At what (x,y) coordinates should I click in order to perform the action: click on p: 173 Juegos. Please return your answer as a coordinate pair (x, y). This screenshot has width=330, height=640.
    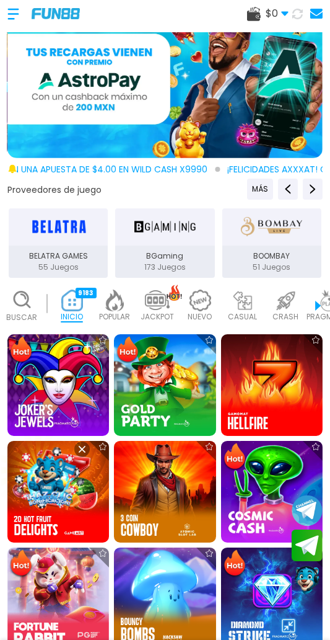
    Looking at the image, I should click on (165, 267).